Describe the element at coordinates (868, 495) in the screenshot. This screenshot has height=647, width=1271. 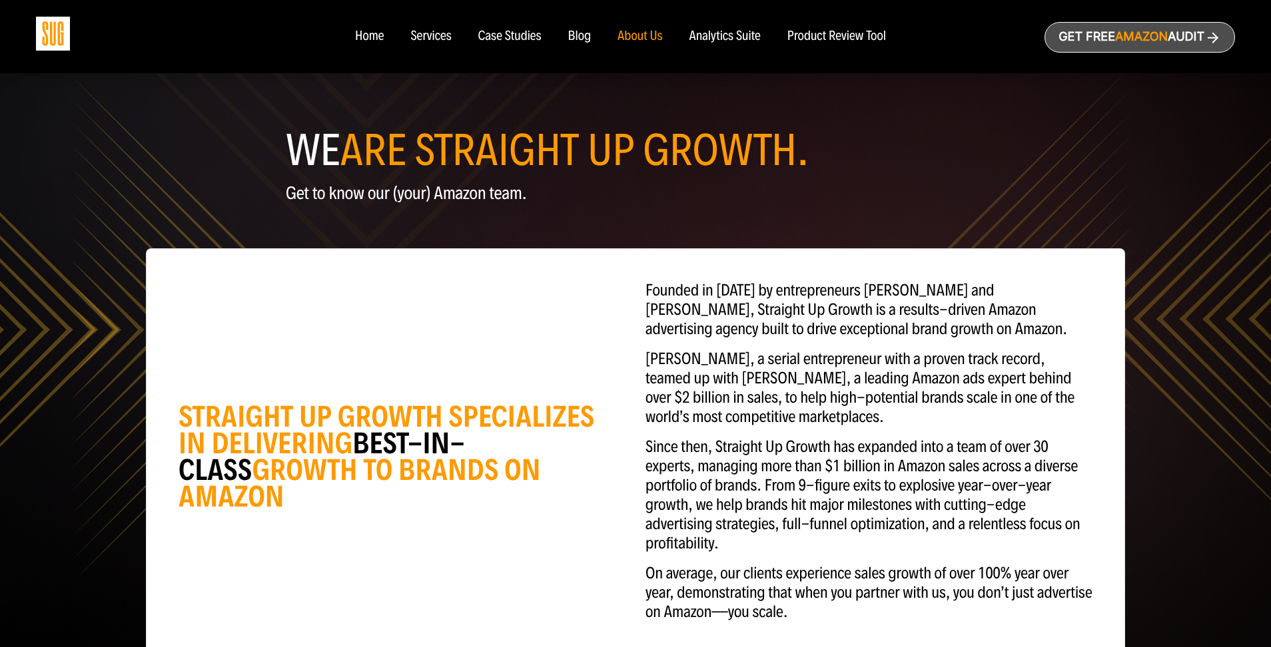
I see `p: Since then, Straight Up Growth has expanded into a team of over 30 experts, managing more than $1...` at that location.